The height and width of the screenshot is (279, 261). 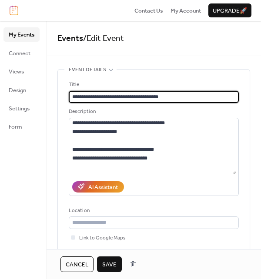 What do you see at coordinates (21, 35) in the screenshot?
I see `span: My Events` at bounding box center [21, 35].